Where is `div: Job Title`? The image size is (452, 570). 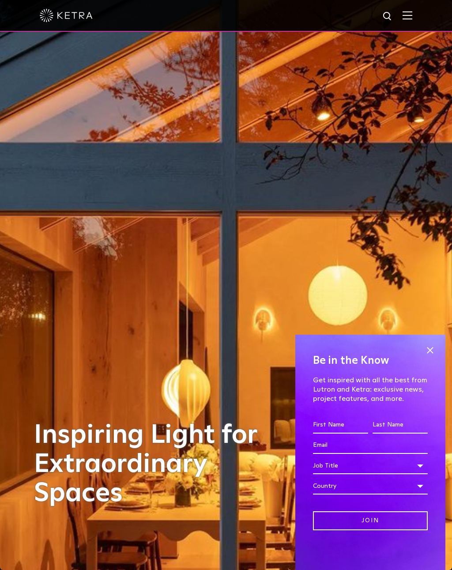
div: Job Title is located at coordinates (371, 466).